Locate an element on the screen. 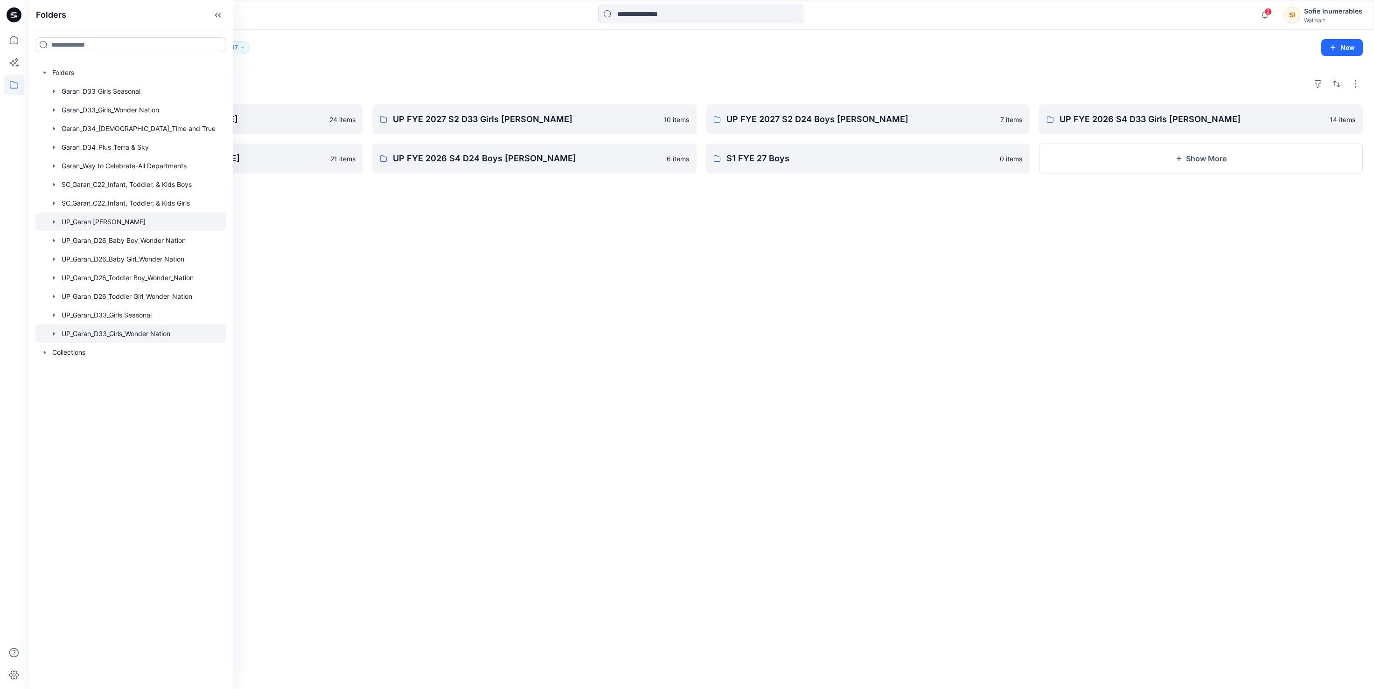  p: 14 items is located at coordinates (1342, 119).